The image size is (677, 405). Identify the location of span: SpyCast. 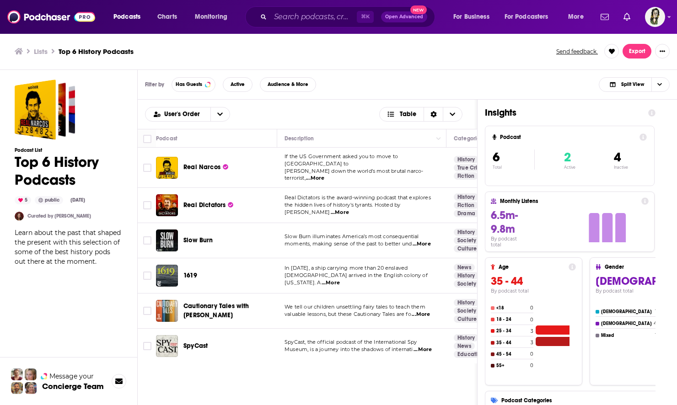
(195, 346).